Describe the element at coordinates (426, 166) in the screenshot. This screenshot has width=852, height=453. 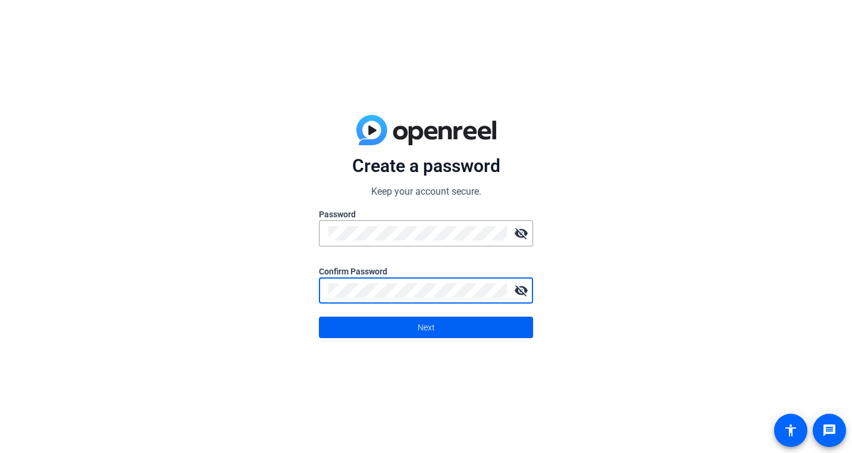
I see `p: Create a password` at that location.